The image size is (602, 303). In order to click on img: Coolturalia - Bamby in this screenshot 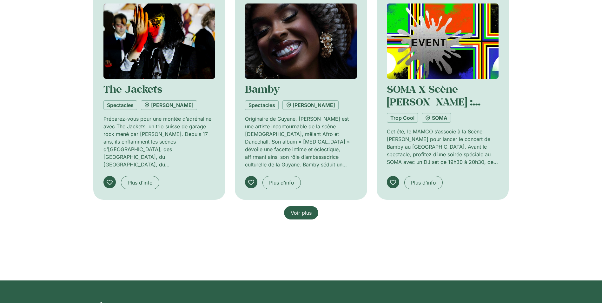, I will do `click(301, 41)`.